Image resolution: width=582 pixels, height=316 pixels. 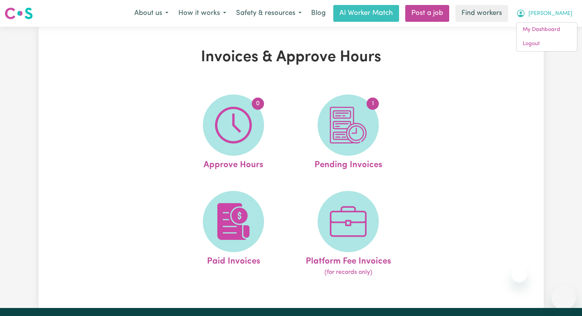 I want to click on span: Platform Fee Invoices, so click(x=348, y=260).